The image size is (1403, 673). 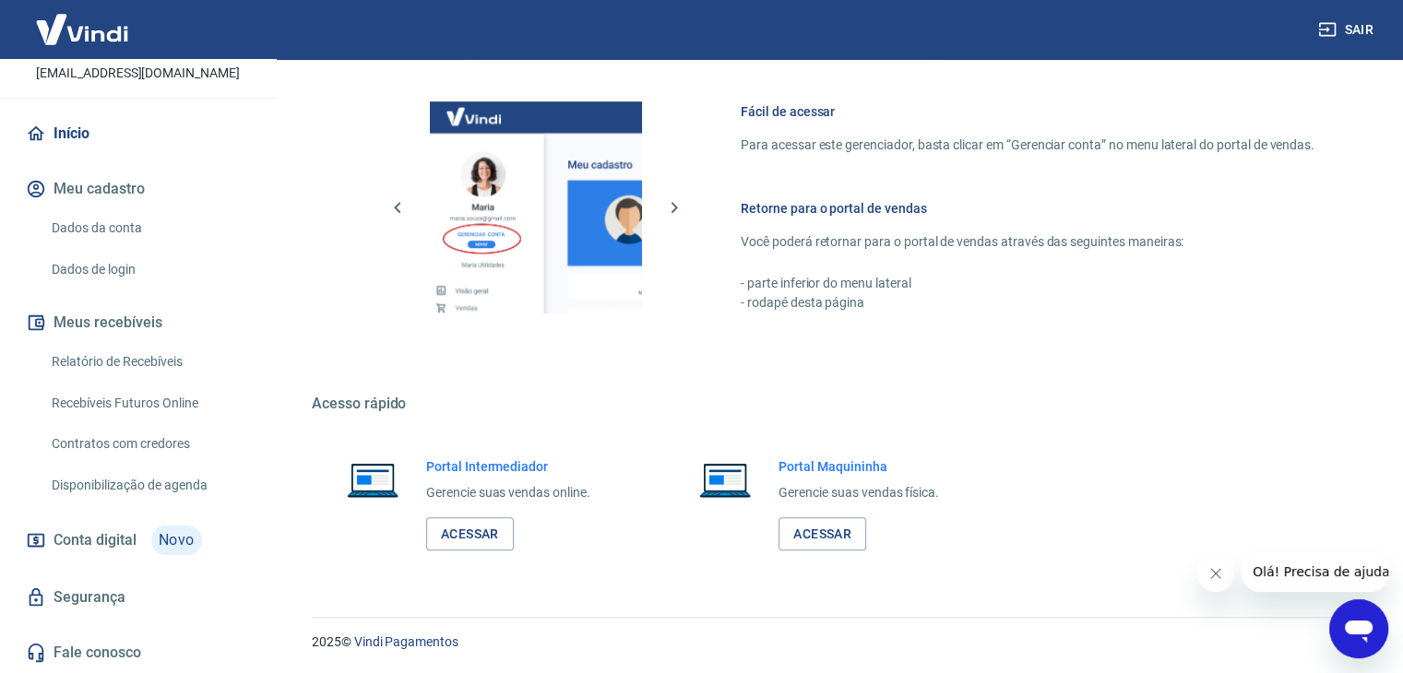 What do you see at coordinates (137, 134) in the screenshot?
I see `a: Início` at bounding box center [137, 134].